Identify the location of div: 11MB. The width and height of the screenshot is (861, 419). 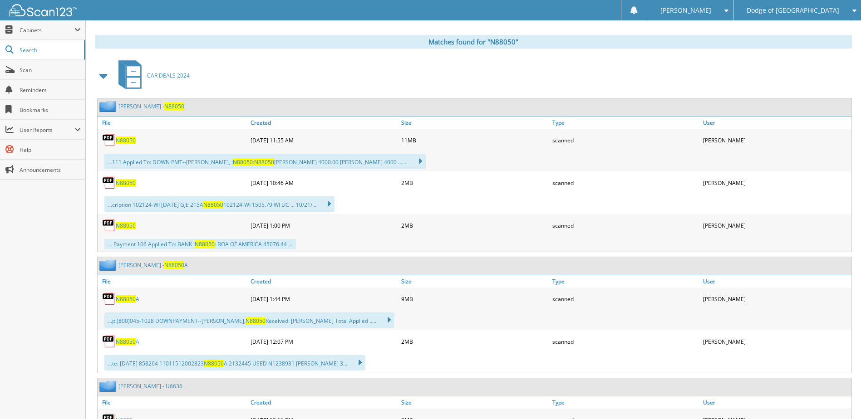
(474, 140).